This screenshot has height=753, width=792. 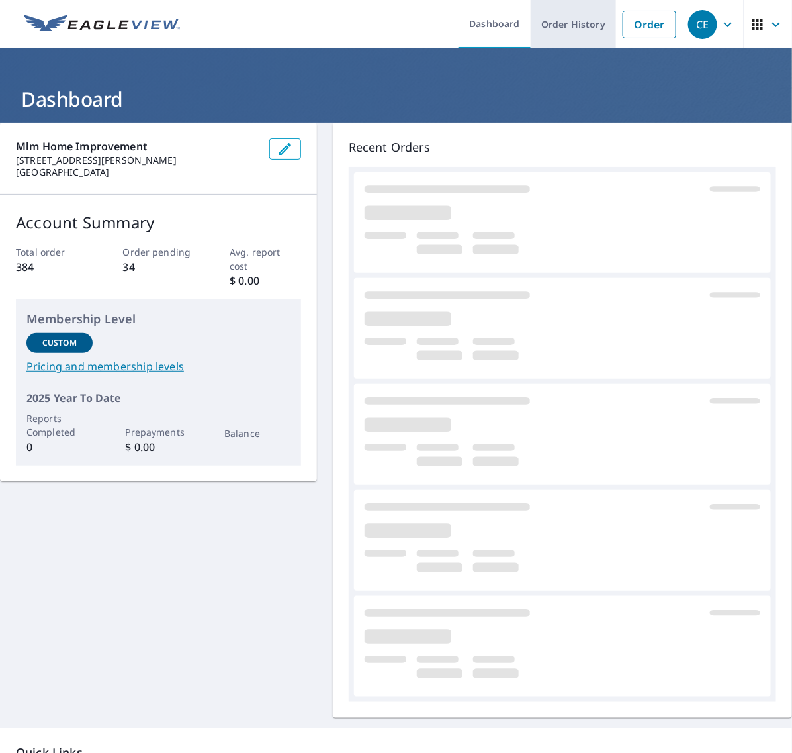 What do you see at coordinates (158, 398) in the screenshot?
I see `p: 2025 Year To Date` at bounding box center [158, 398].